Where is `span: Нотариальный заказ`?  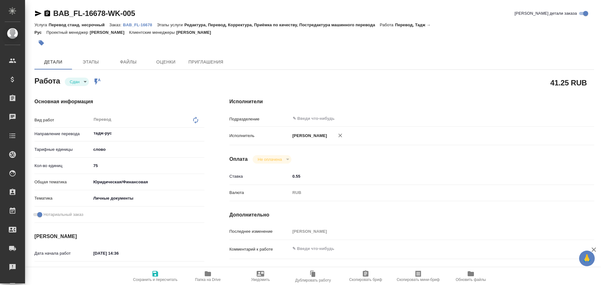
span: Нотариальный заказ is located at coordinates (63, 215).